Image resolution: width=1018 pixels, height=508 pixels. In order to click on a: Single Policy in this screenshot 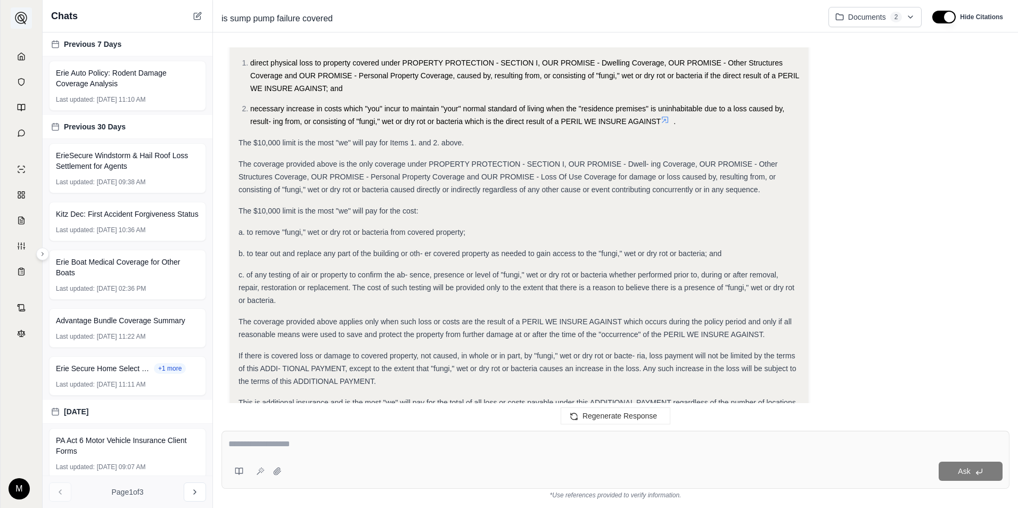, I will do `click(21, 169)`.